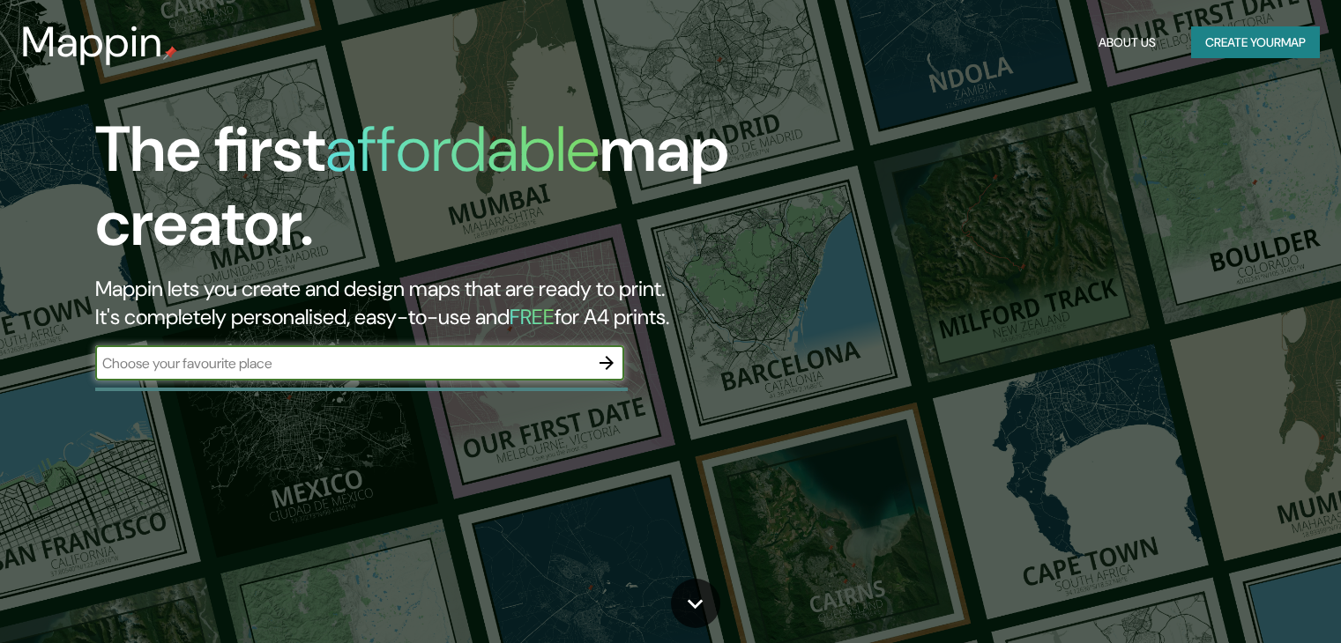 Image resolution: width=1341 pixels, height=643 pixels. Describe the element at coordinates (430, 194) in the screenshot. I see `h1: The first map creator.` at that location.